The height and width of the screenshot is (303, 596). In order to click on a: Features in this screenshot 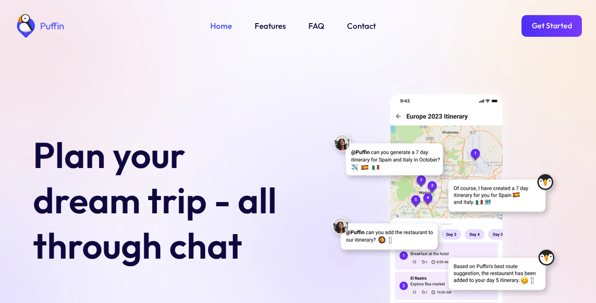, I will do `click(270, 26)`.